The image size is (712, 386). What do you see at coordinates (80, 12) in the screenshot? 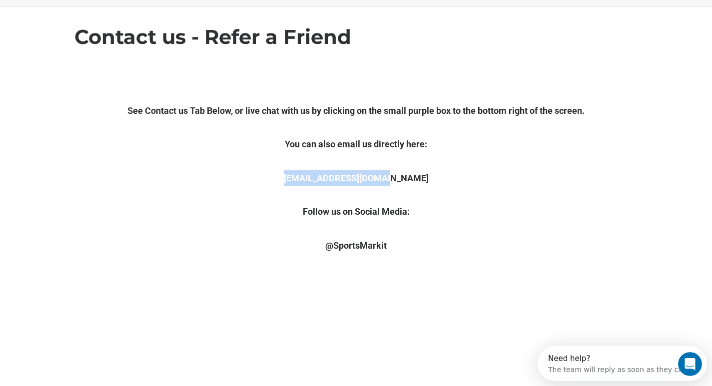
I see `div: Need help?` at bounding box center [80, 12].